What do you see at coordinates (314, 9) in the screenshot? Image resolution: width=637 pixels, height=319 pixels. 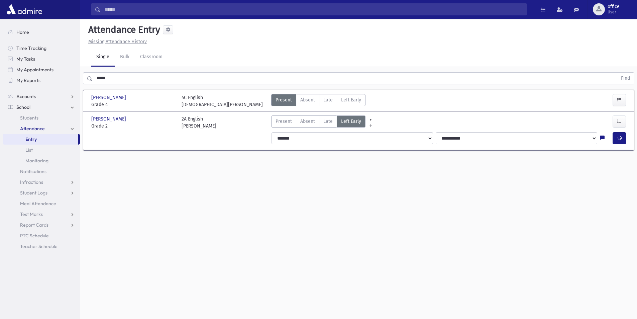 I see `input: Search` at bounding box center [314, 9].